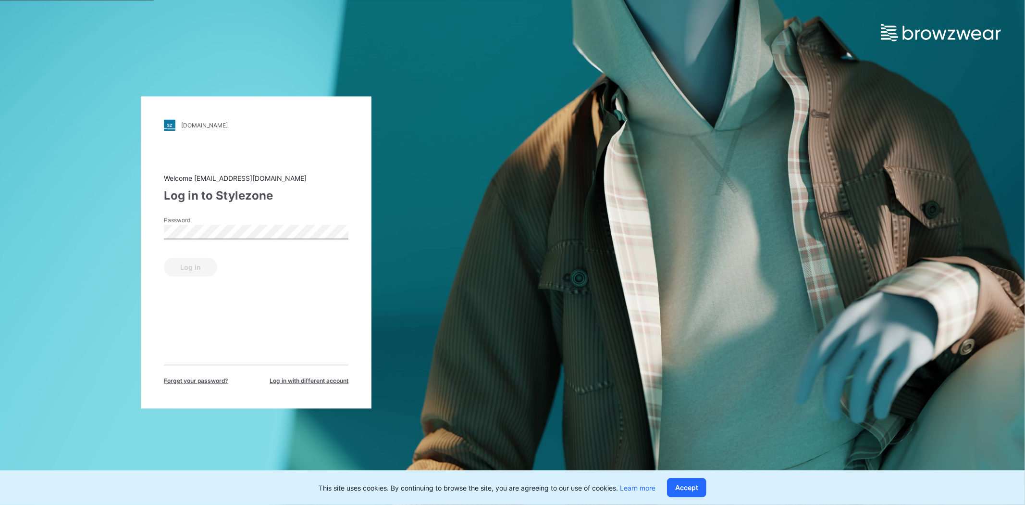 The image size is (1025, 505). Describe the element at coordinates (198, 221) in the screenshot. I see `label: Password` at that location.